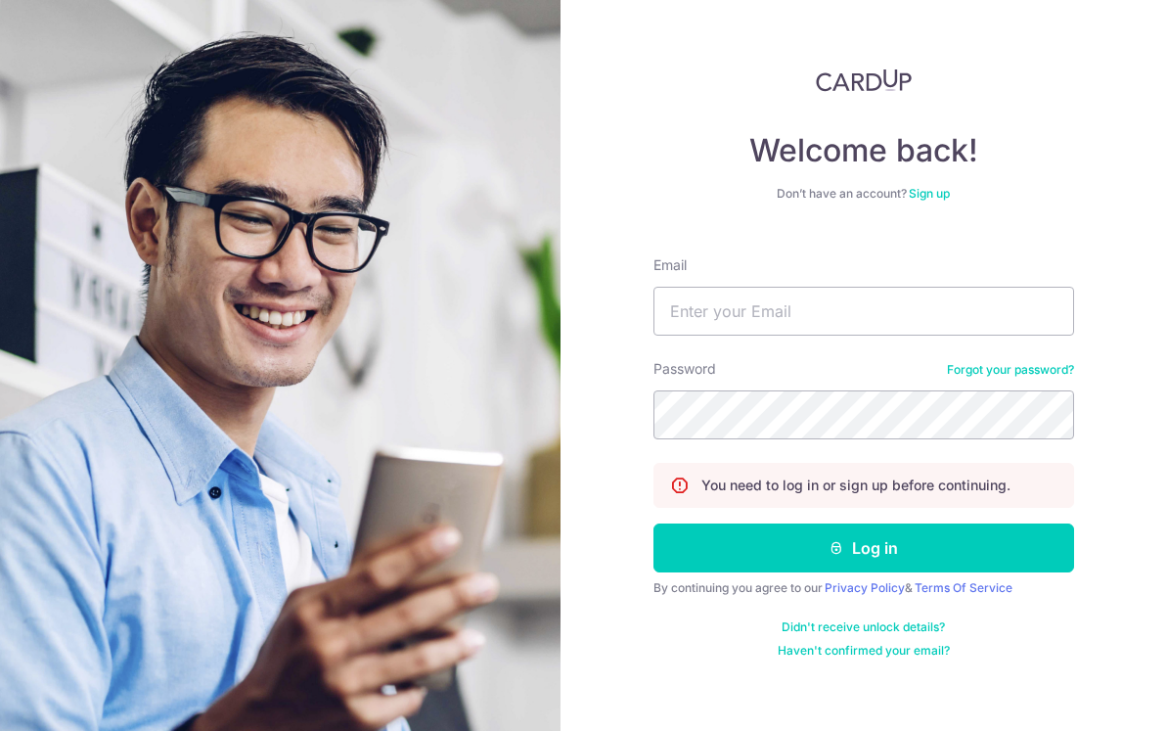 The height and width of the screenshot is (731, 1167). Describe the element at coordinates (963, 587) in the screenshot. I see `a: Terms Of Service` at that location.